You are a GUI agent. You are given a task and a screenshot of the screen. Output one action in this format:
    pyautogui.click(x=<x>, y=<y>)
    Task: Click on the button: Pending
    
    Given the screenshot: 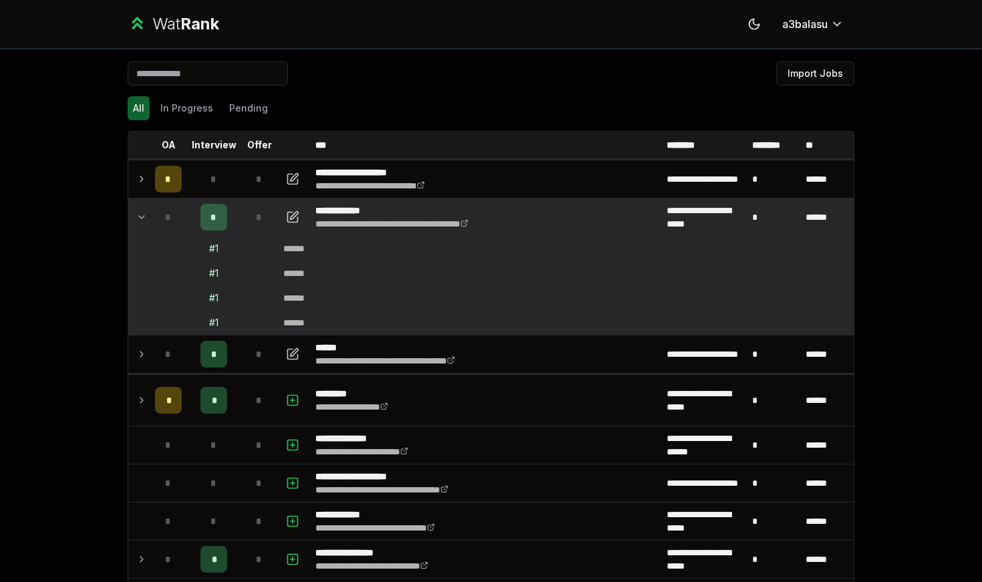 What is the action you would take?
    pyautogui.click(x=248, y=108)
    